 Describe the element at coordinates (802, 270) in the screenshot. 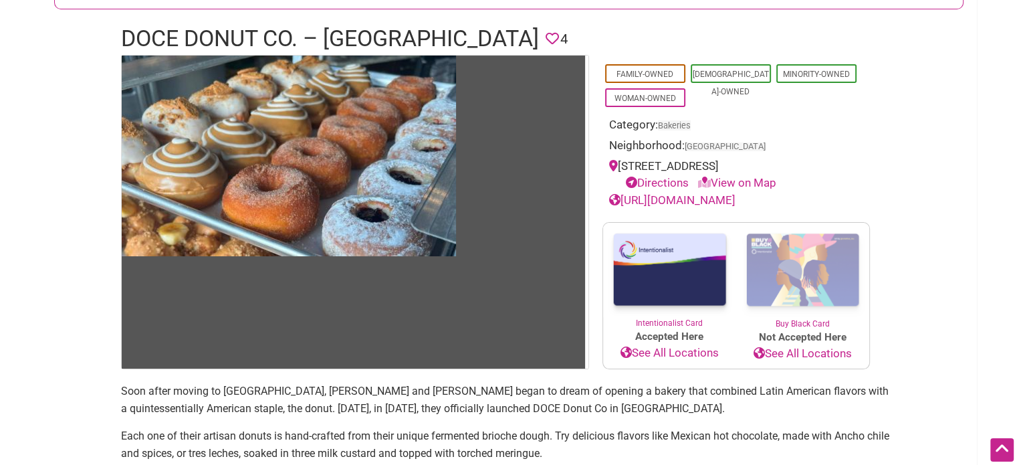

I see `img: Buy Black Card` at that location.